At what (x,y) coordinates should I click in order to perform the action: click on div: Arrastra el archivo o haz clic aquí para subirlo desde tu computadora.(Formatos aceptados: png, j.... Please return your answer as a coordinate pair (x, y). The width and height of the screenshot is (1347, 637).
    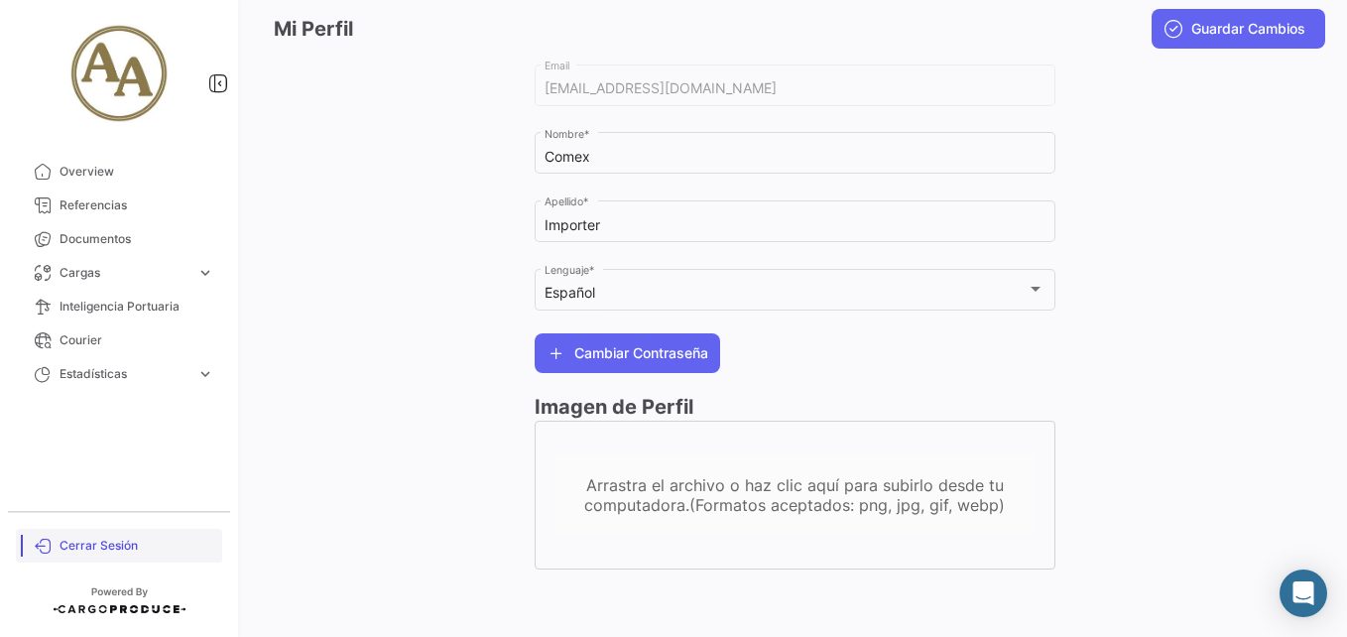
    Looking at the image, I should click on (794, 495).